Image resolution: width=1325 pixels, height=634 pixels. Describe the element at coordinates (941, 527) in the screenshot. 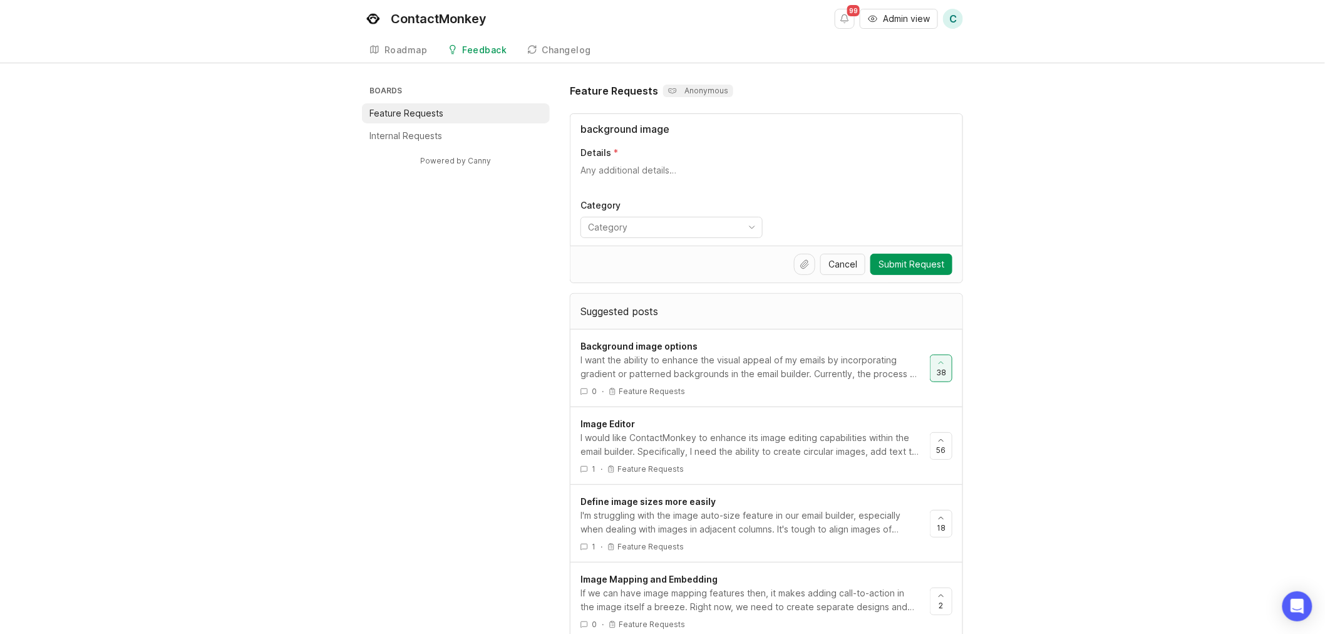

I see `span: 18` at that location.